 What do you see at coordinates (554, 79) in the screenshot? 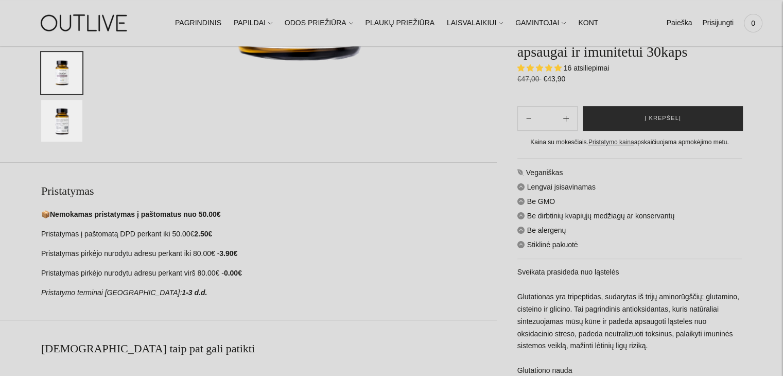
I see `span: €43,90` at bounding box center [554, 79].